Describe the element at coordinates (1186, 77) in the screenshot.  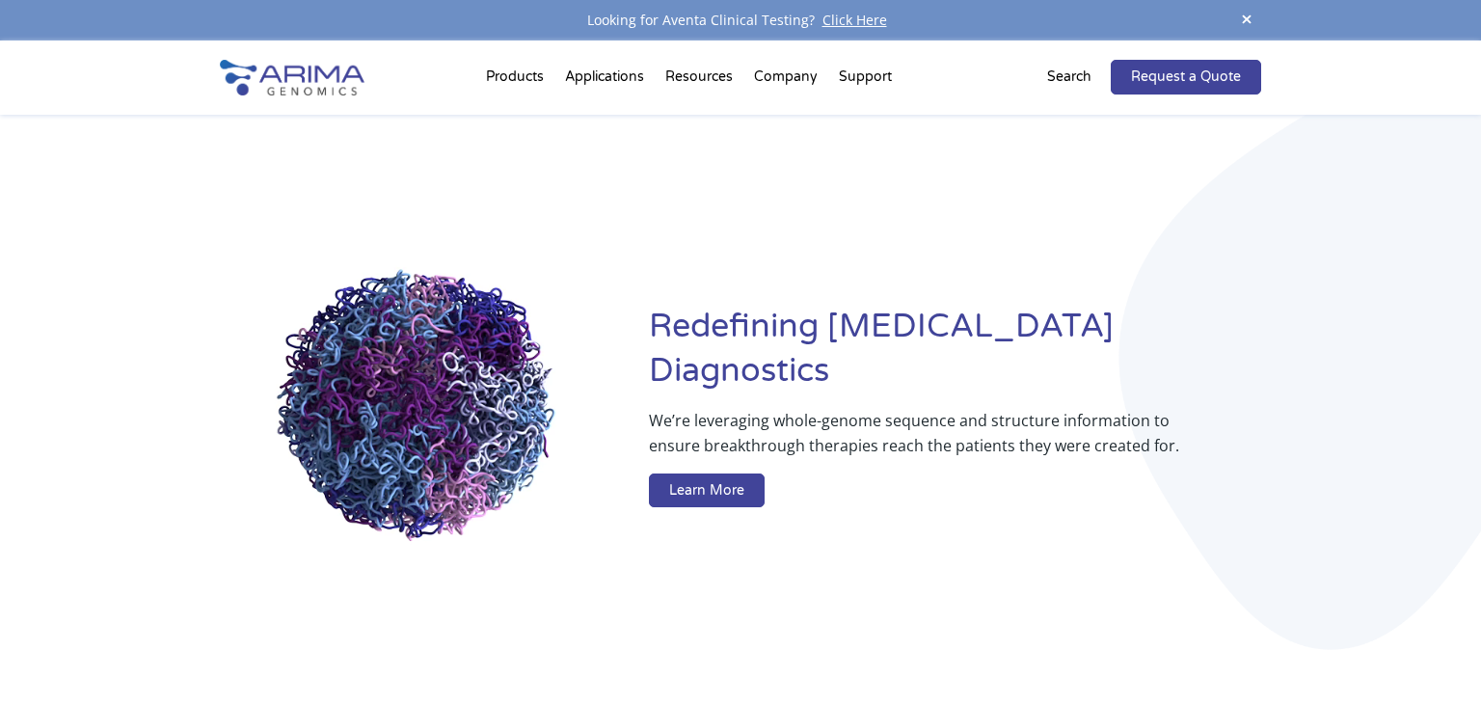
I see `a: Request a Quote` at that location.